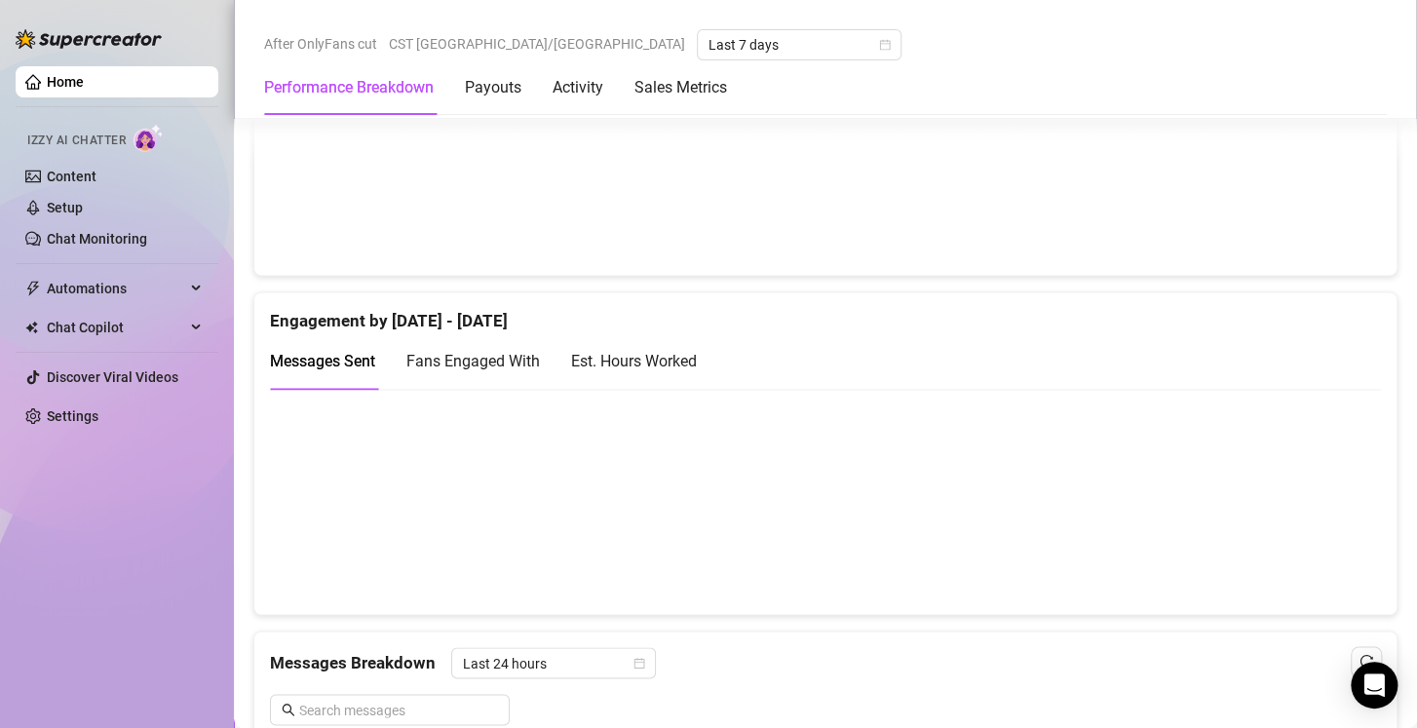 The width and height of the screenshot is (1417, 728). I want to click on span: Last 24 hours, so click(554, 663).